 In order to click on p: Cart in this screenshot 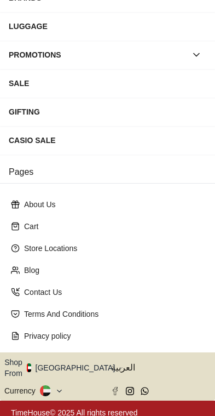, I will do `click(112, 226)`.